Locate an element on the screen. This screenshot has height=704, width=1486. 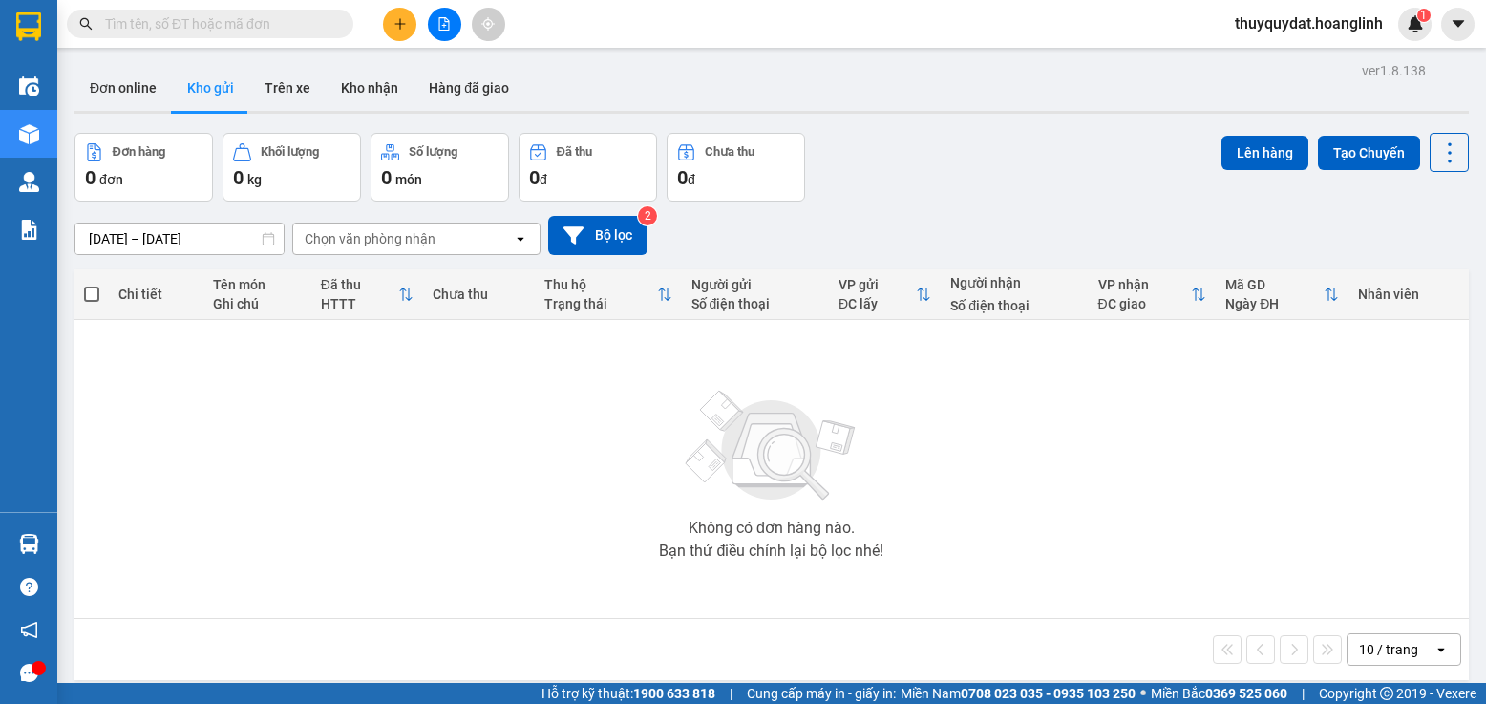
img: solution-icon is located at coordinates (29, 229).